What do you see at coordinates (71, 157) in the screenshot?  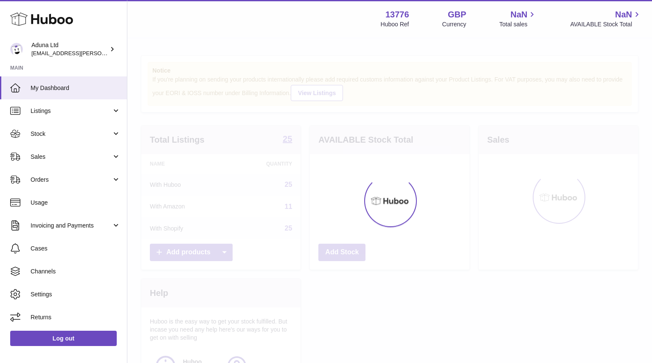 I see `span: Sales` at bounding box center [71, 157].